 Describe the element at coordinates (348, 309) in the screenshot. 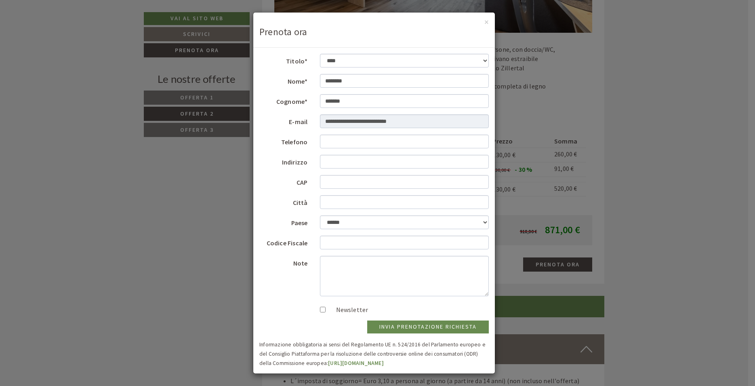

I see `label: Newsletter` at that location.